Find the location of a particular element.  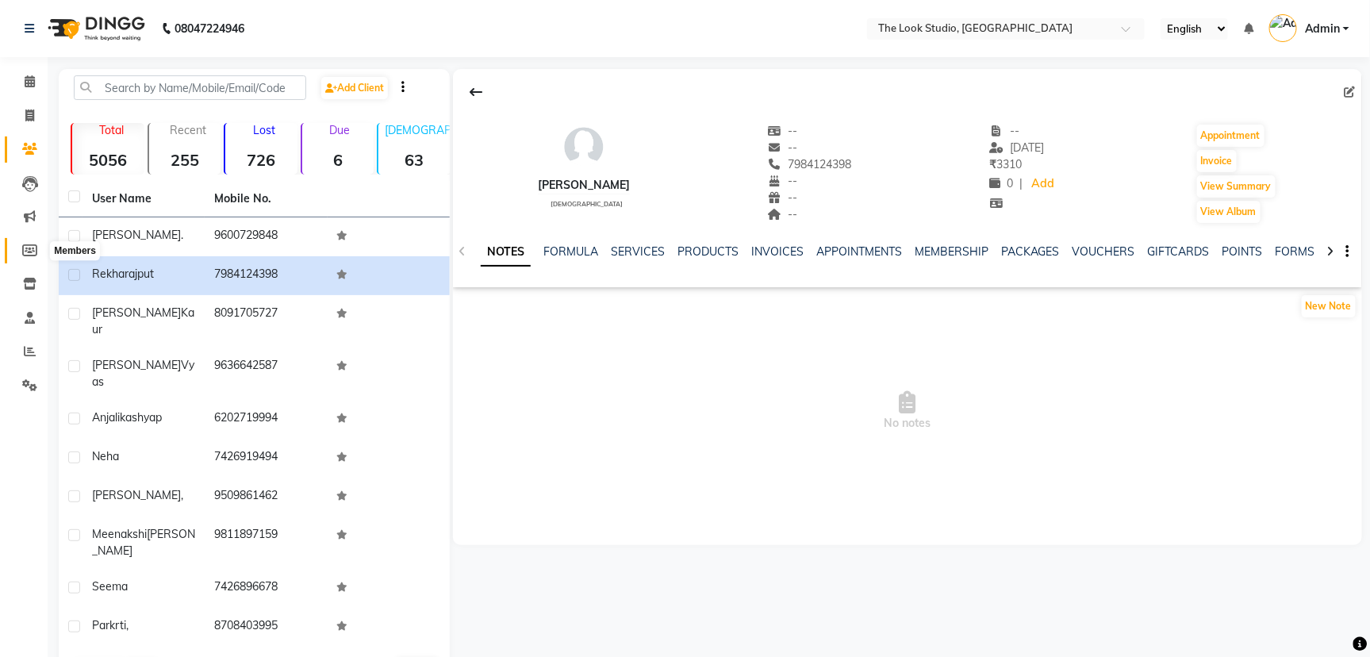

button: View Album is located at coordinates (1229, 212).